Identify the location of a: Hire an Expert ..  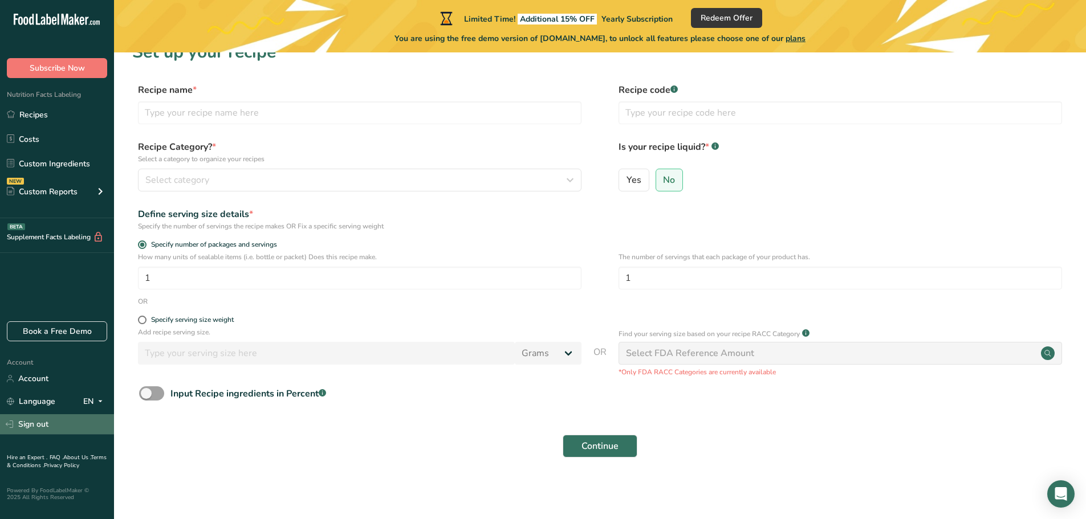
(27, 458).